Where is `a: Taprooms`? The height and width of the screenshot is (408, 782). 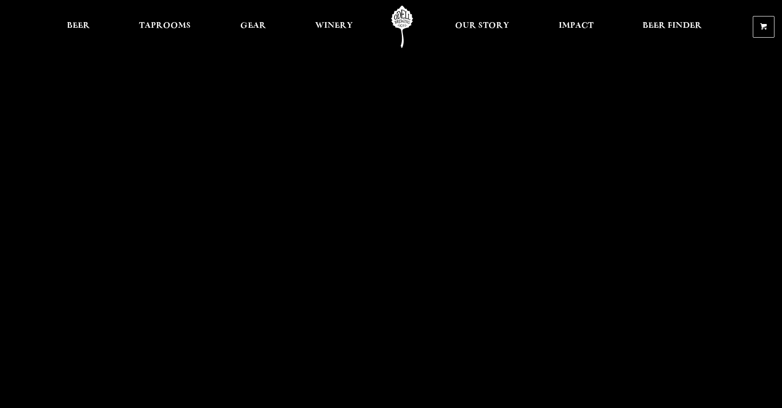
a: Taprooms is located at coordinates (165, 27).